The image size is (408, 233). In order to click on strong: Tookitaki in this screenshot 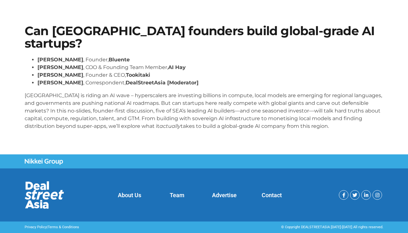, I will do `click(138, 75)`.